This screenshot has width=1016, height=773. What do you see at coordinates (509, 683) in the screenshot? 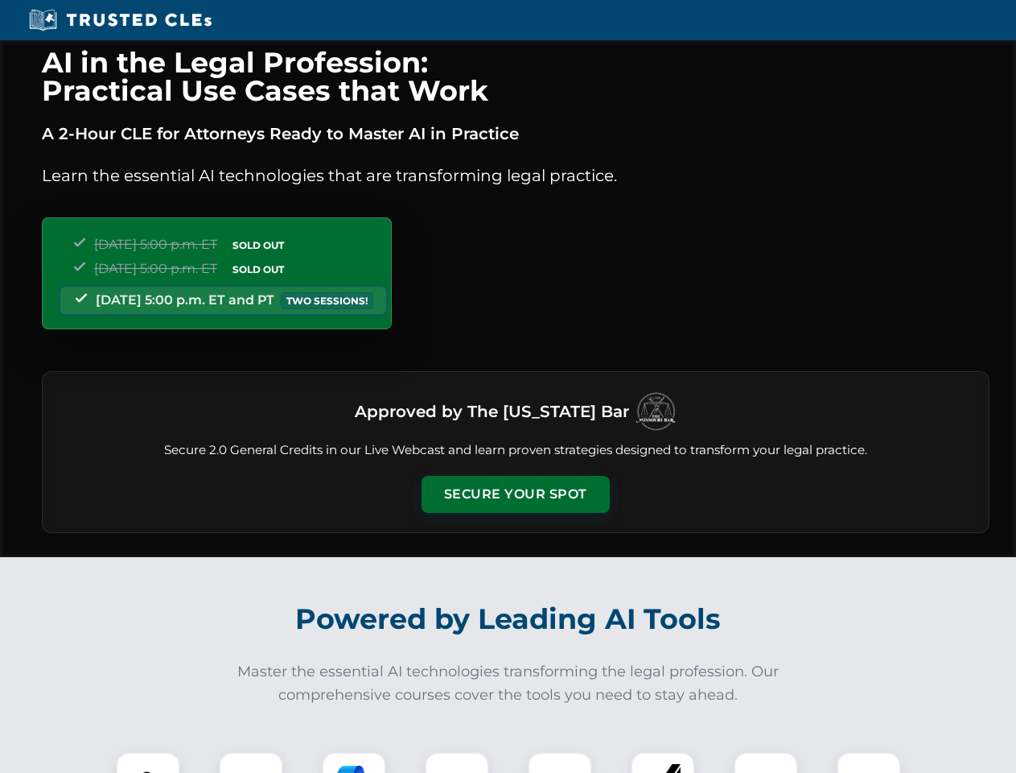
I see `p: Master the essential AI technologies transforming the legal profession. Our comprehensive courses...` at bounding box center [509, 683].